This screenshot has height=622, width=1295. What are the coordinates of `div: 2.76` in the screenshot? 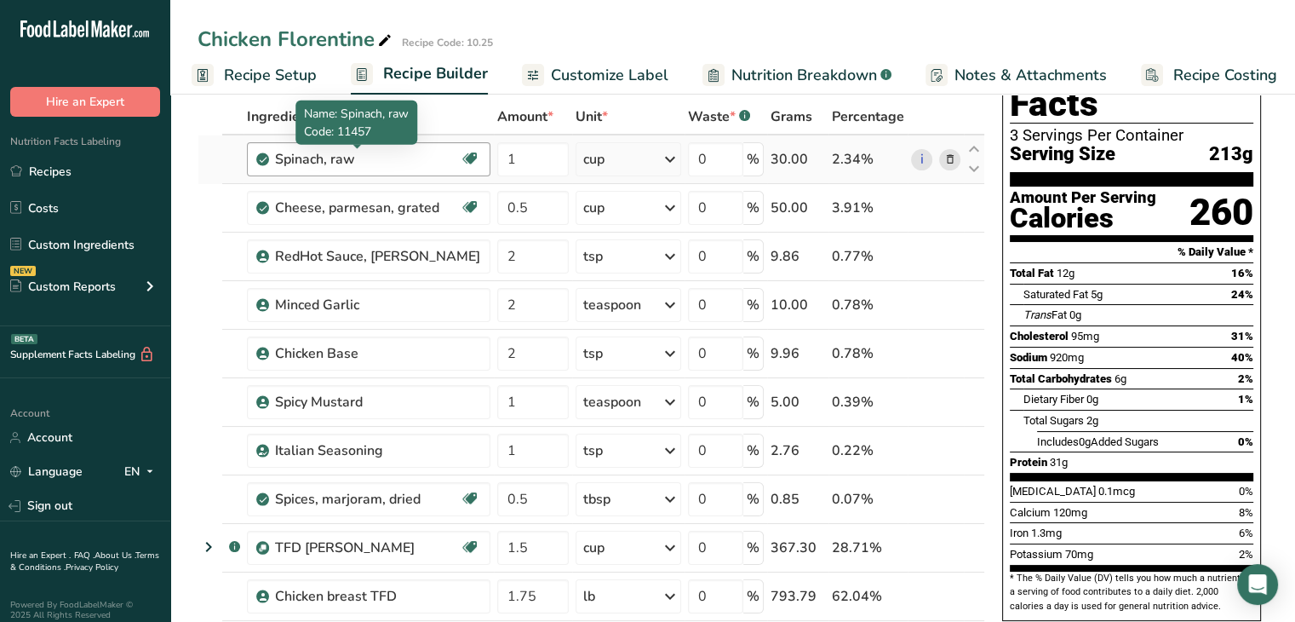 It's located at (798, 451).